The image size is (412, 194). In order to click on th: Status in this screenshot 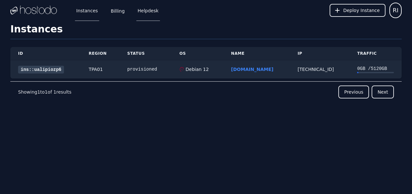, I will do `click(146, 53)`.